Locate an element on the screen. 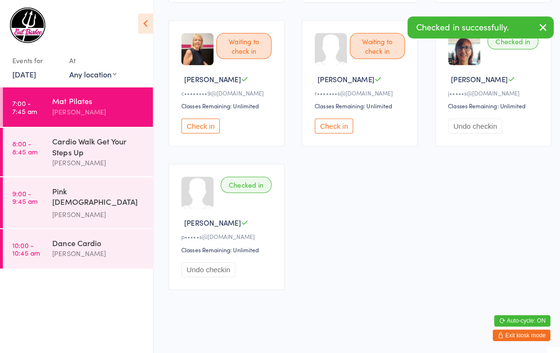  time: 8:00 - 8:45 am is located at coordinates (25, 146).